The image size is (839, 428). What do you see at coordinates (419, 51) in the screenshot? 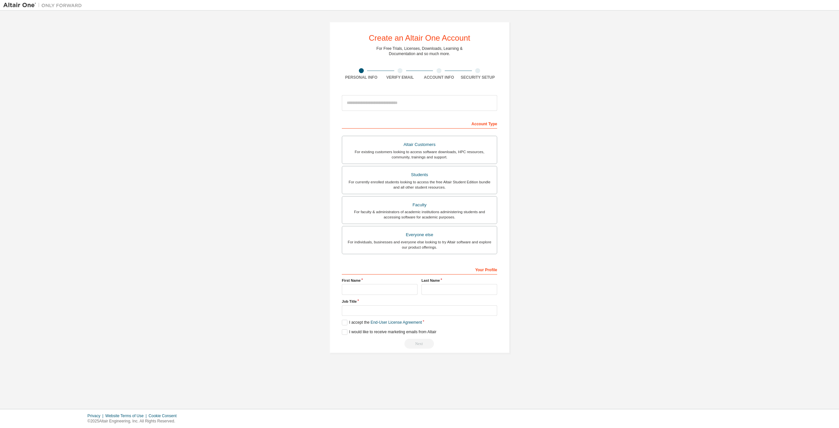
I see `div: For Free Trials, Licenses, Downloads, Learning & Documentation and so much more.` at bounding box center [419, 51].